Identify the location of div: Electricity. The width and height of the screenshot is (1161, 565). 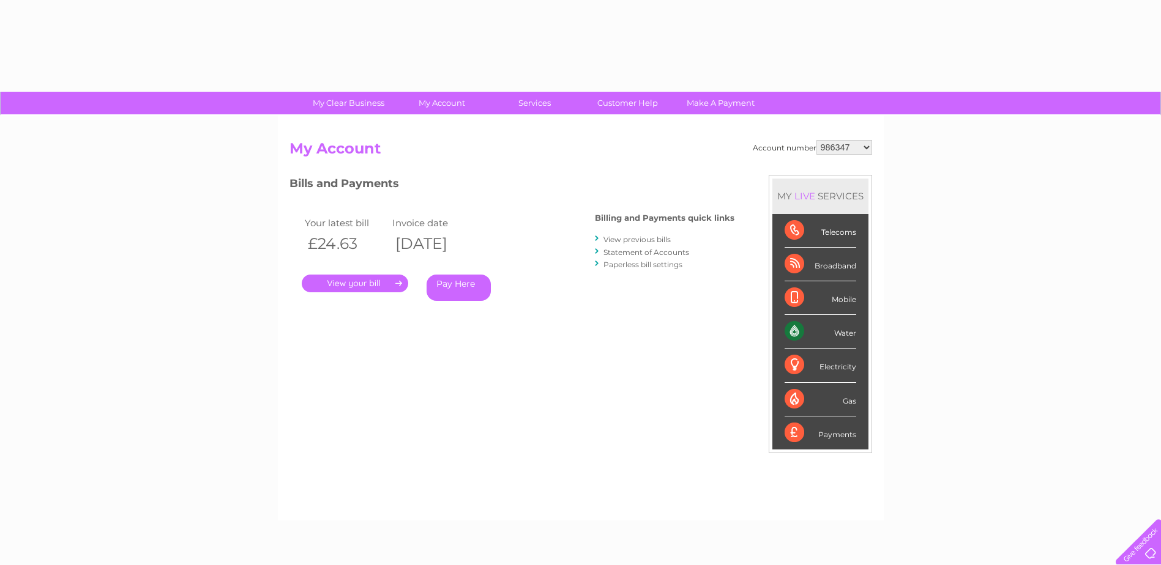
(820, 365).